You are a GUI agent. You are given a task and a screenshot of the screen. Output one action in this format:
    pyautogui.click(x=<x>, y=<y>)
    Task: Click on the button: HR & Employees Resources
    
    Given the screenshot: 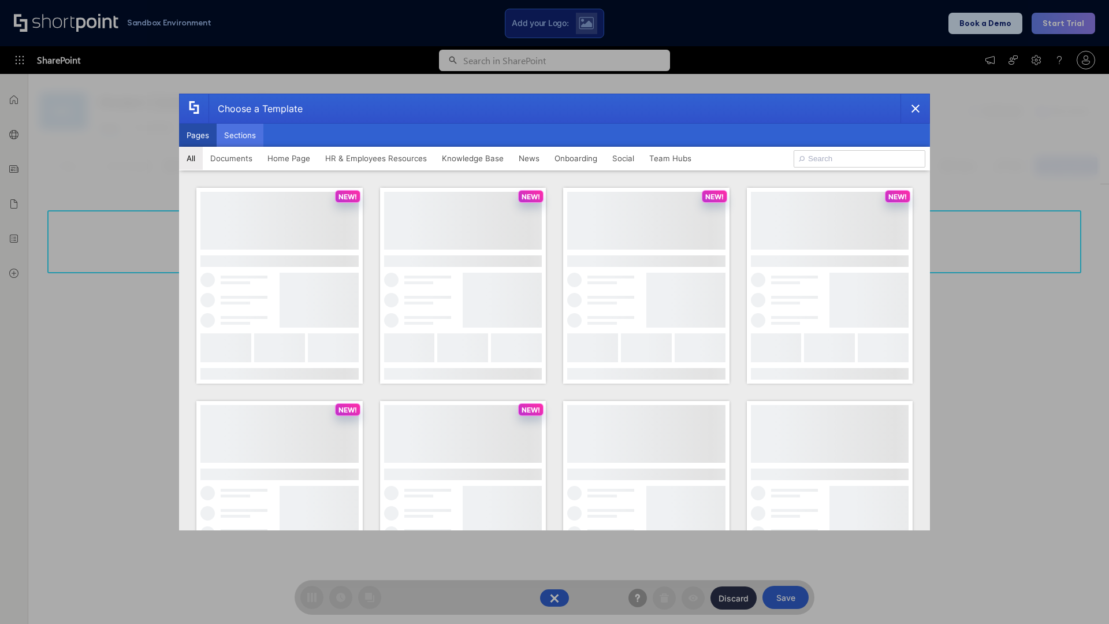 What is the action you would take?
    pyautogui.click(x=376, y=158)
    